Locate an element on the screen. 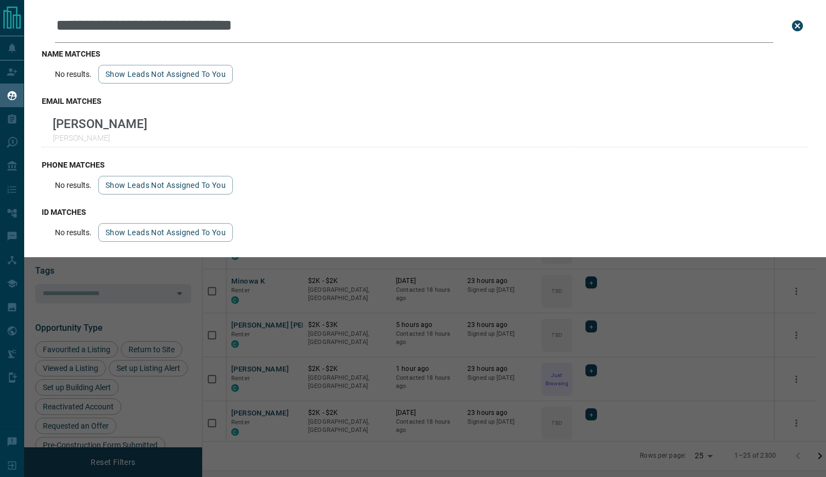  button: close search bar is located at coordinates (797, 26).